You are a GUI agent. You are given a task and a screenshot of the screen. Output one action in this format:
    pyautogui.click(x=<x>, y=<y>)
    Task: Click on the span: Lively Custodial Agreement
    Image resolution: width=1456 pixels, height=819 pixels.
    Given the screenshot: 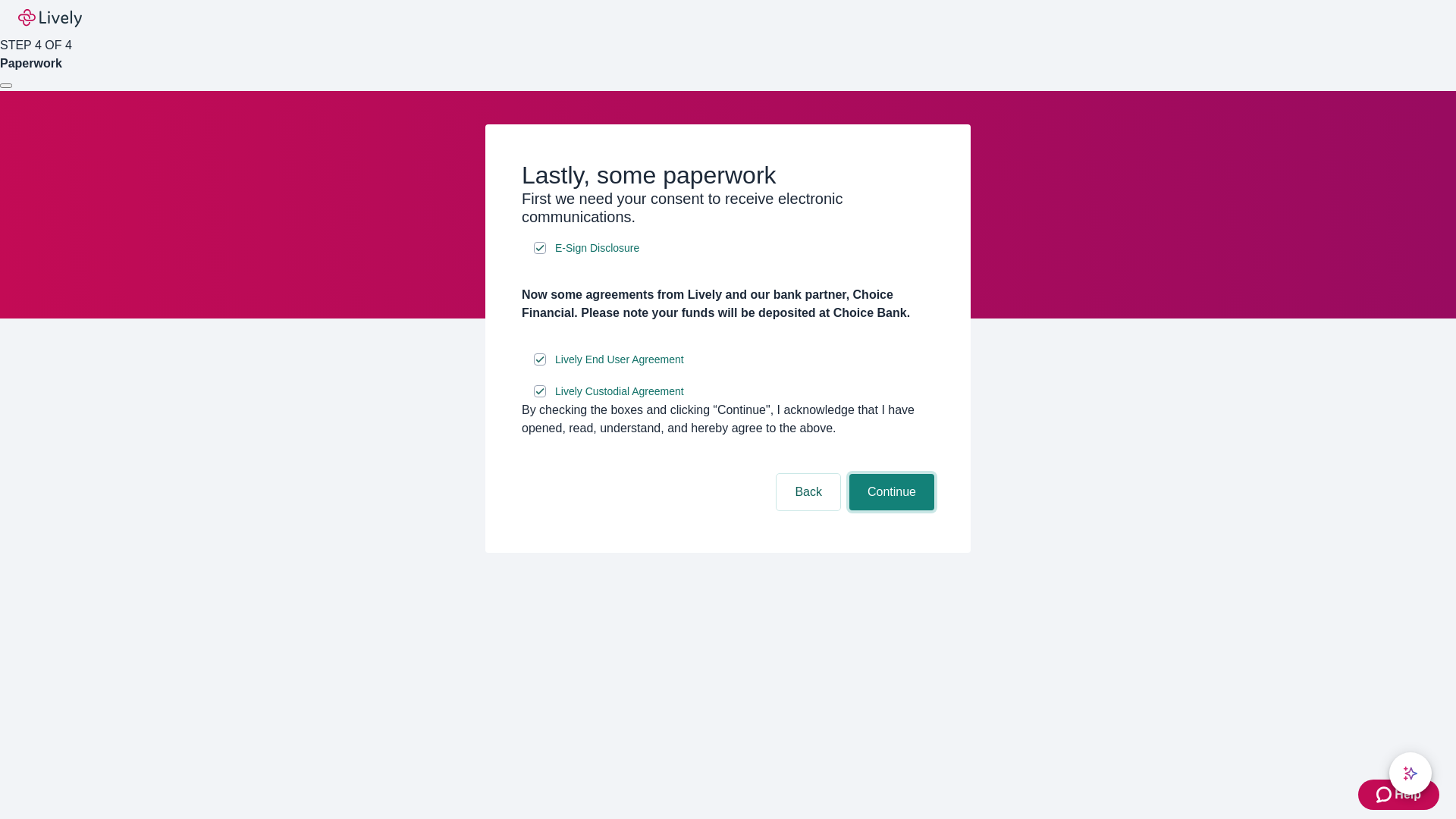 What is the action you would take?
    pyautogui.click(x=620, y=392)
    